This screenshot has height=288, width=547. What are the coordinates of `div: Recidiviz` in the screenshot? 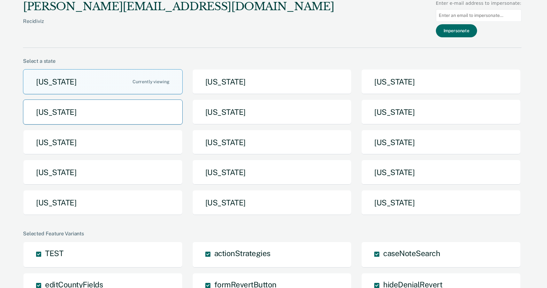 It's located at (179, 26).